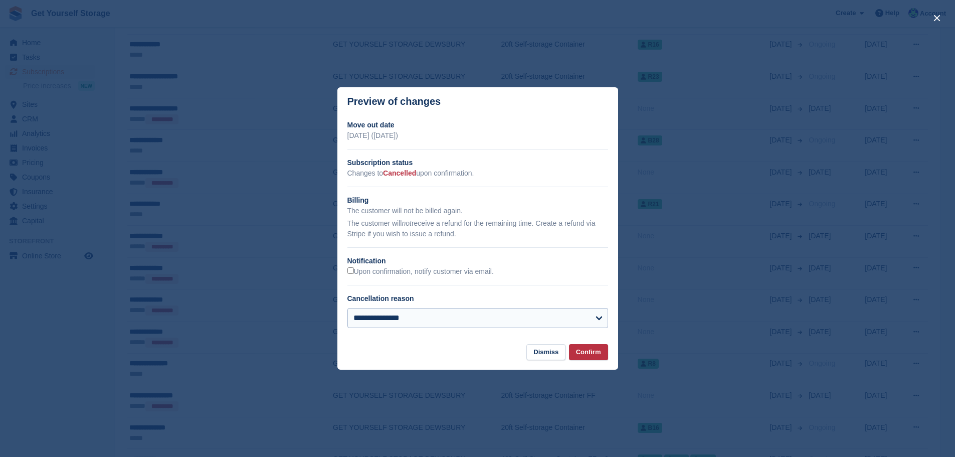 The height and width of the screenshot is (457, 955). Describe the element at coordinates (478, 200) in the screenshot. I see `h2: Billing` at that location.